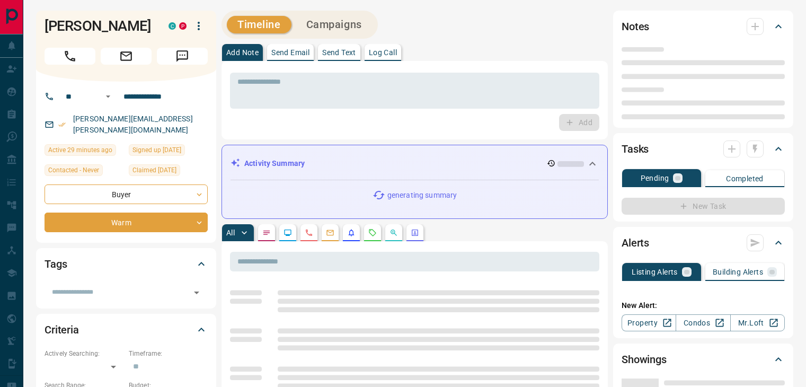 The width and height of the screenshot is (806, 387). Describe the element at coordinates (636, 27) in the screenshot. I see `h2: Notes` at that location.